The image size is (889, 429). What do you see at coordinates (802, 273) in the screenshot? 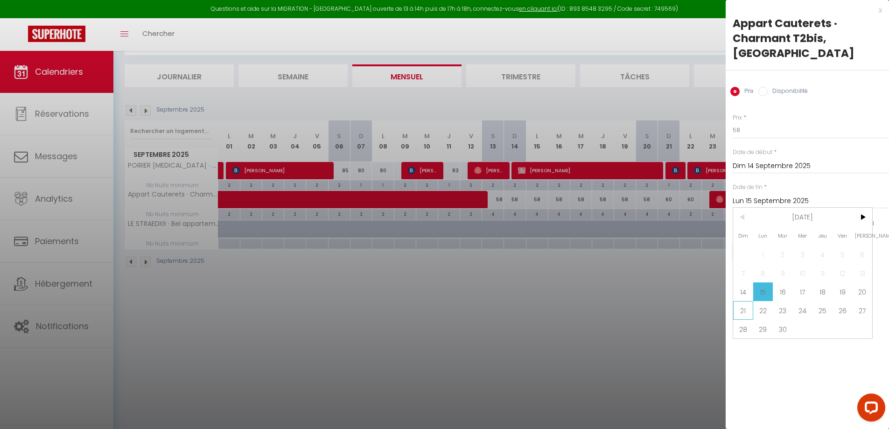
I see `span: 10` at bounding box center [802, 273].